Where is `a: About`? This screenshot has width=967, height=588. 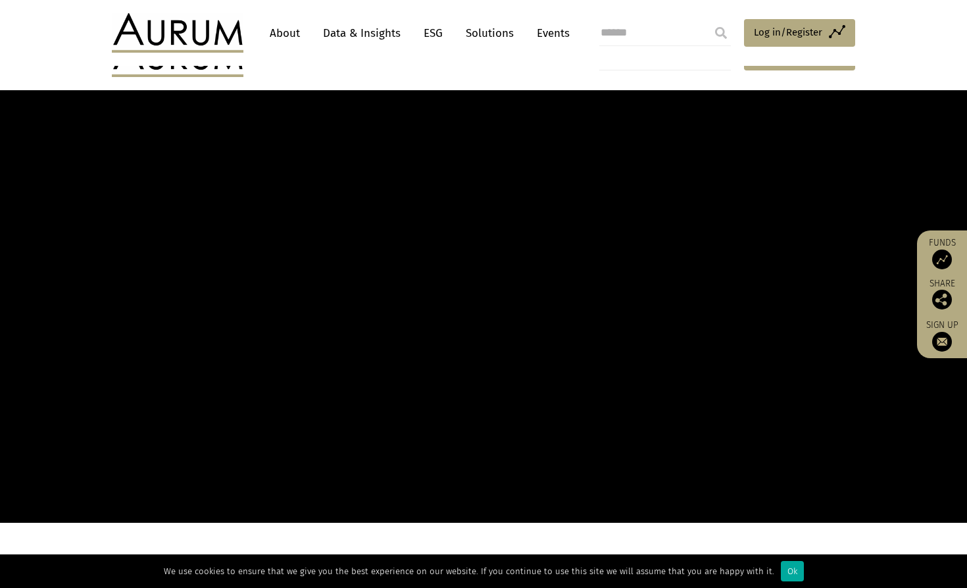 a: About is located at coordinates (285, 33).